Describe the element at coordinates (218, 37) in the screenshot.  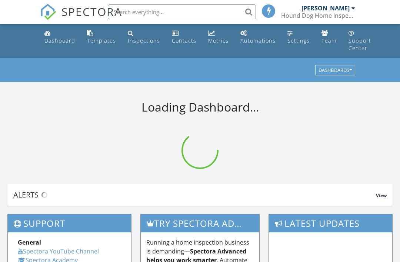
I see `a: Metrics` at that location.